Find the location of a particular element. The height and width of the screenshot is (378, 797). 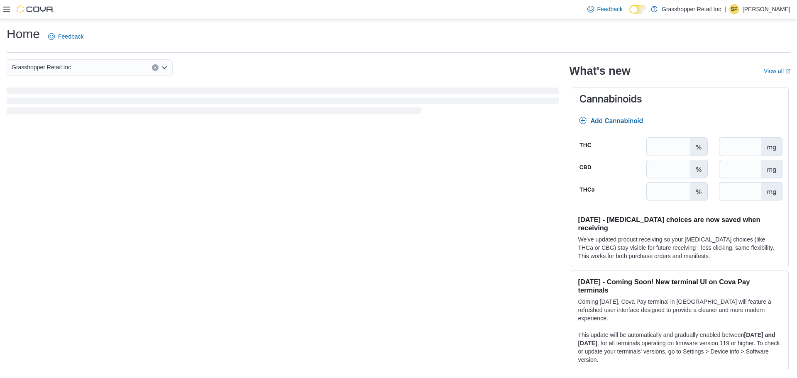

input: Dark Mode is located at coordinates (638, 9).